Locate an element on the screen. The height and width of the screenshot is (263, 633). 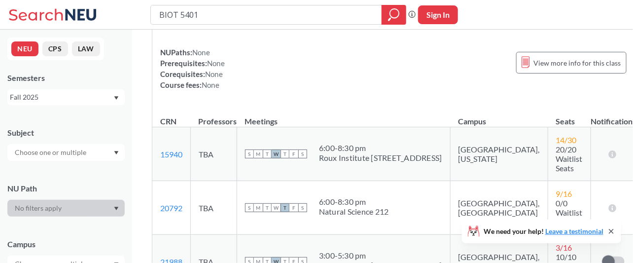
div: Campus is located at coordinates (66, 244).